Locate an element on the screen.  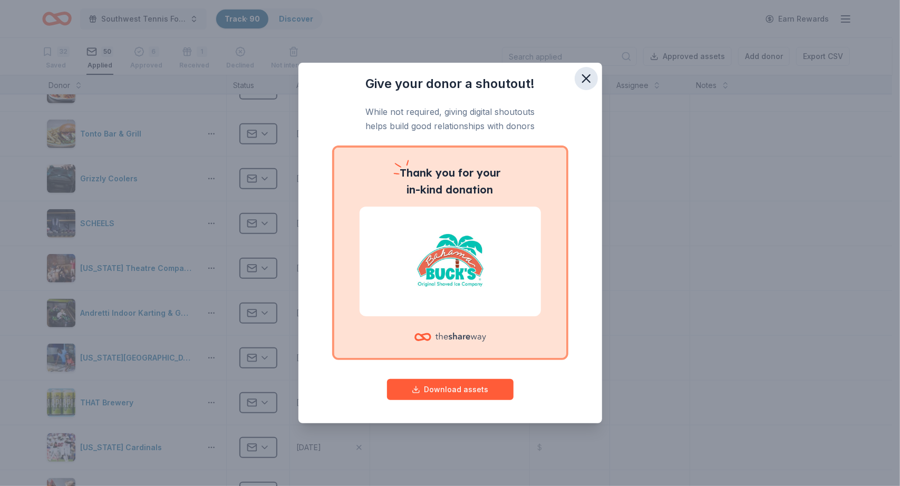
p: While not required, giving digital shoutouts helps build good relationships with donors is located at coordinates (450, 119).